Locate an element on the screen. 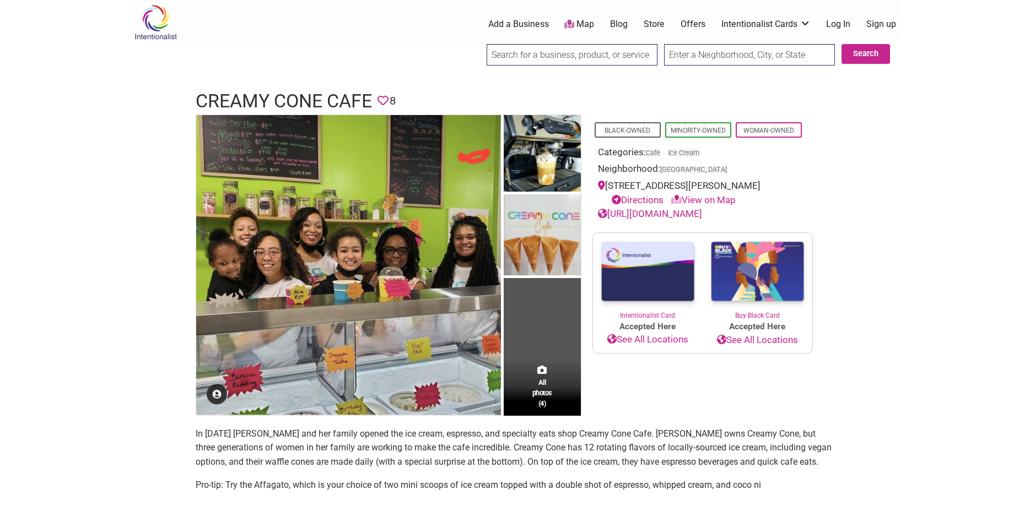 This screenshot has height=506, width=1030. a: Directions is located at coordinates (638, 200).